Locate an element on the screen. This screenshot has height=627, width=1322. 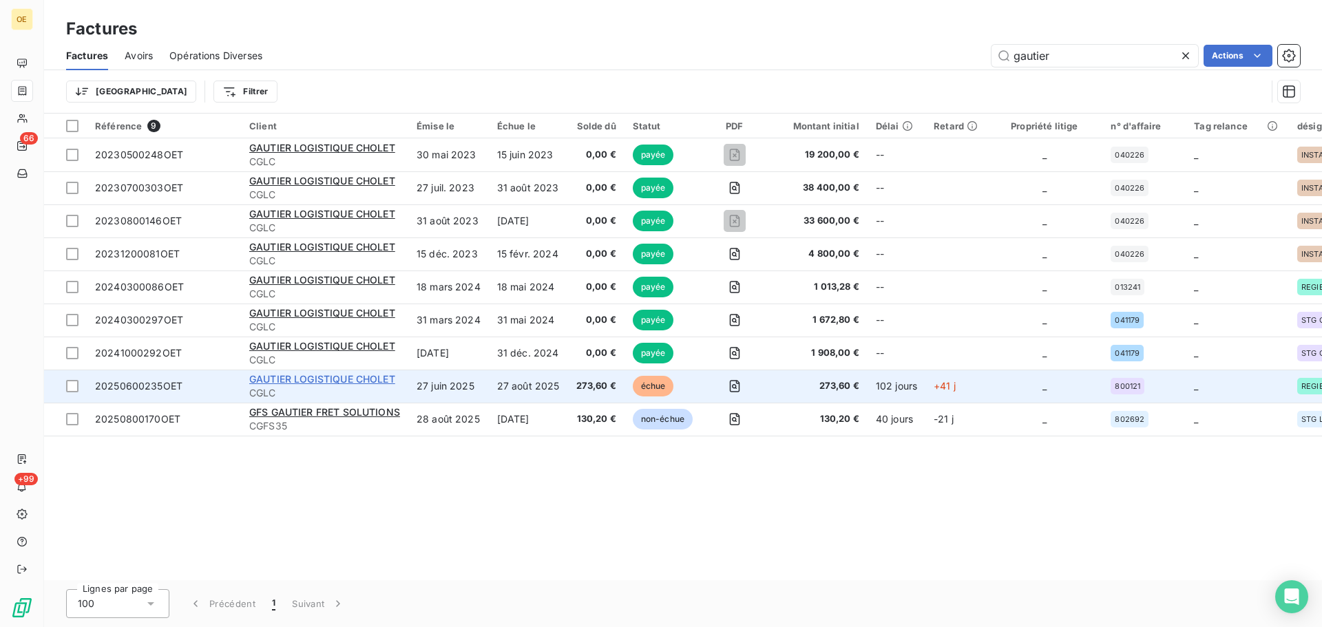
td: 18 mars 2024 is located at coordinates (448, 287).